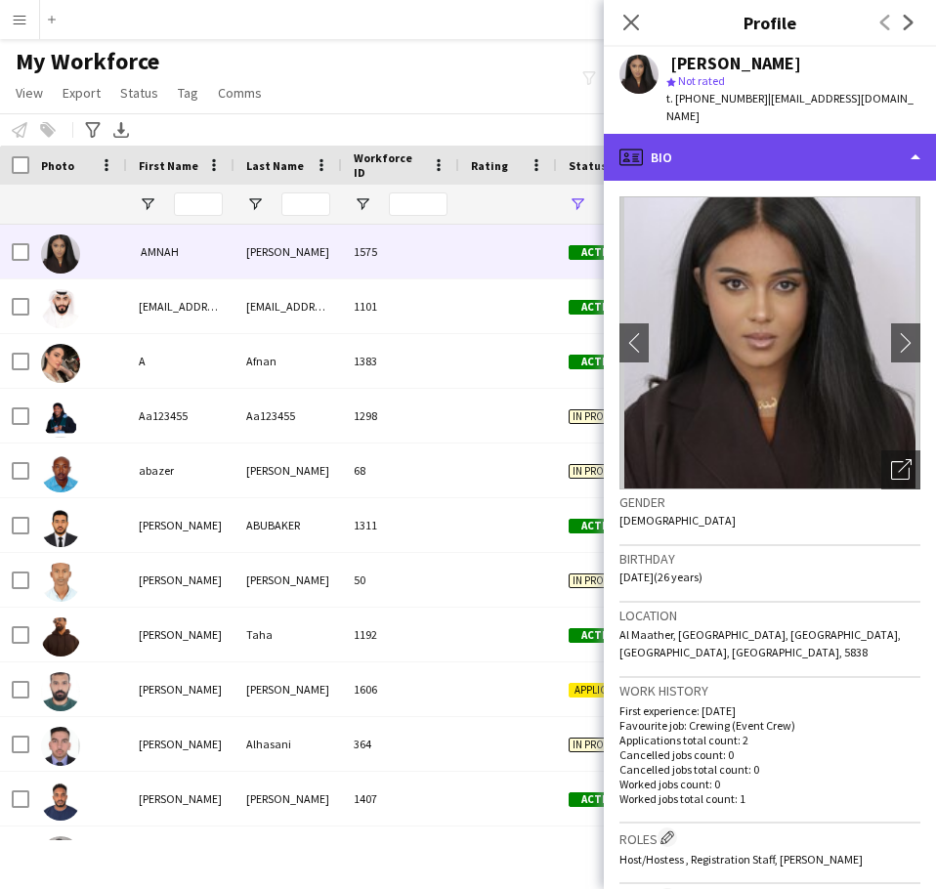 The width and height of the screenshot is (936, 889). I want to click on img: Abdallah N M Abufarhana, so click(61, 856).